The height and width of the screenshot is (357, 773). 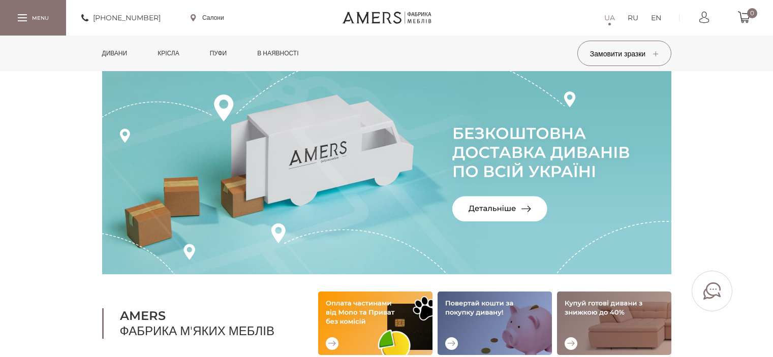 I want to click on a: в наявності, so click(x=278, y=53).